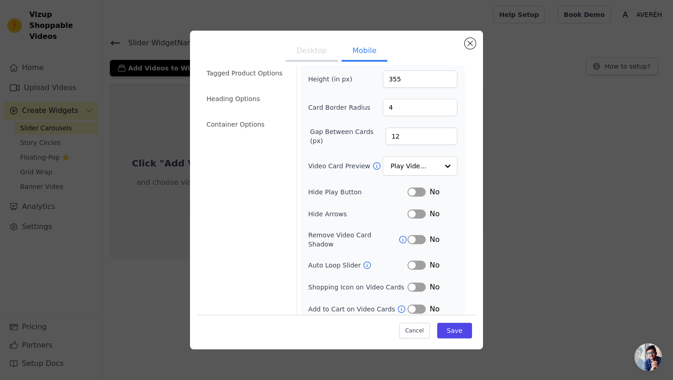  Describe the element at coordinates (246, 124) in the screenshot. I see `li: Container Options` at that location.